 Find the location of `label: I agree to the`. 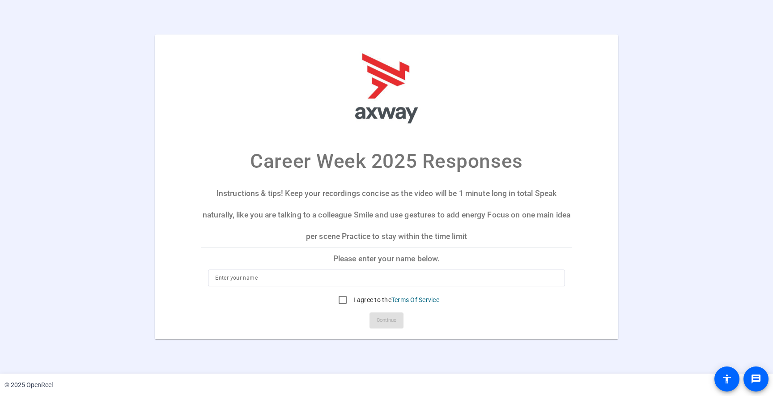

label: I agree to the is located at coordinates (396, 300).